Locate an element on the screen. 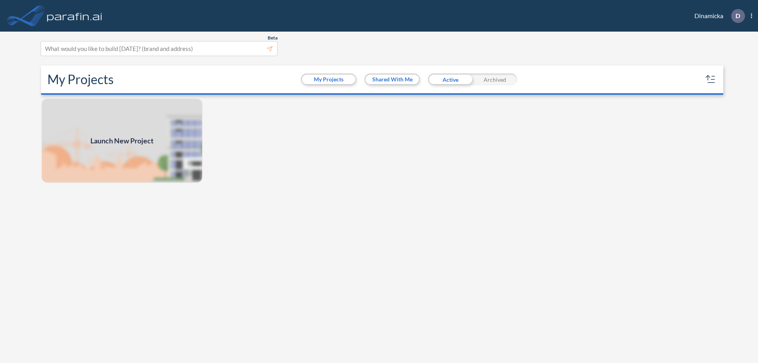 This screenshot has height=363, width=758. button: Shared With Me is located at coordinates (392, 79).